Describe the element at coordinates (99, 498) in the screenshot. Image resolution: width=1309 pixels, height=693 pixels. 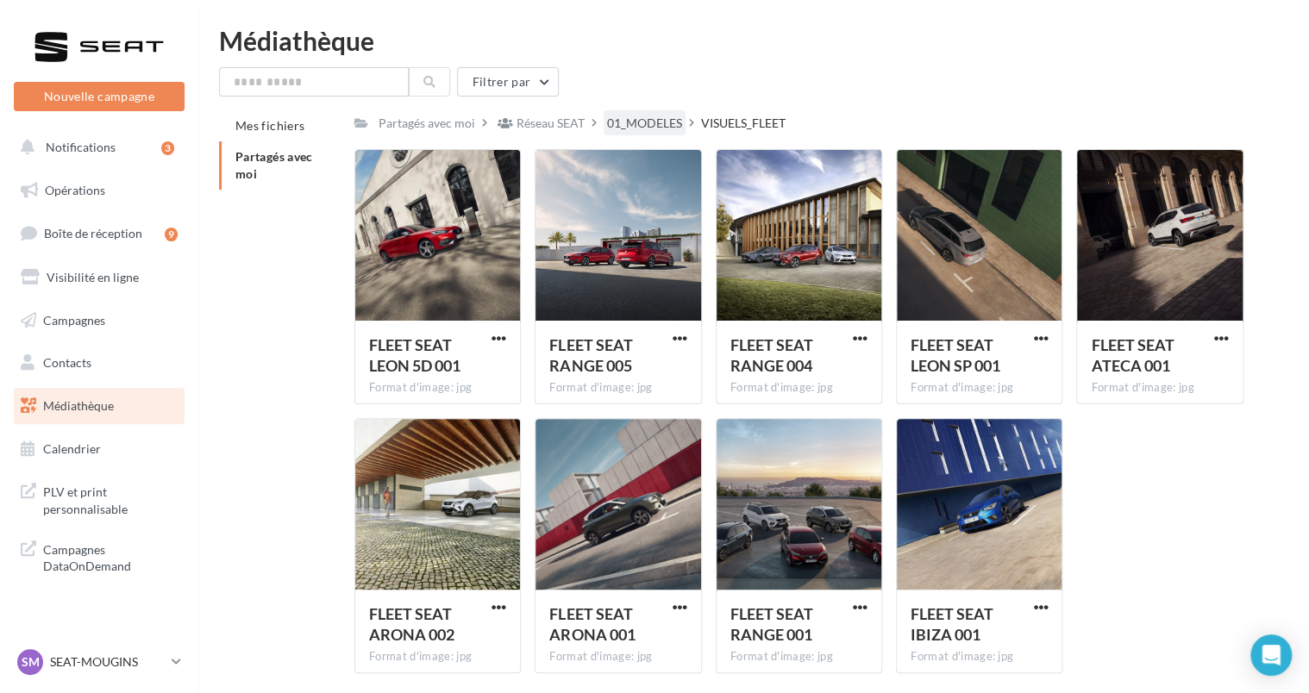
I see `a: PLV et print personnalisable` at that location.